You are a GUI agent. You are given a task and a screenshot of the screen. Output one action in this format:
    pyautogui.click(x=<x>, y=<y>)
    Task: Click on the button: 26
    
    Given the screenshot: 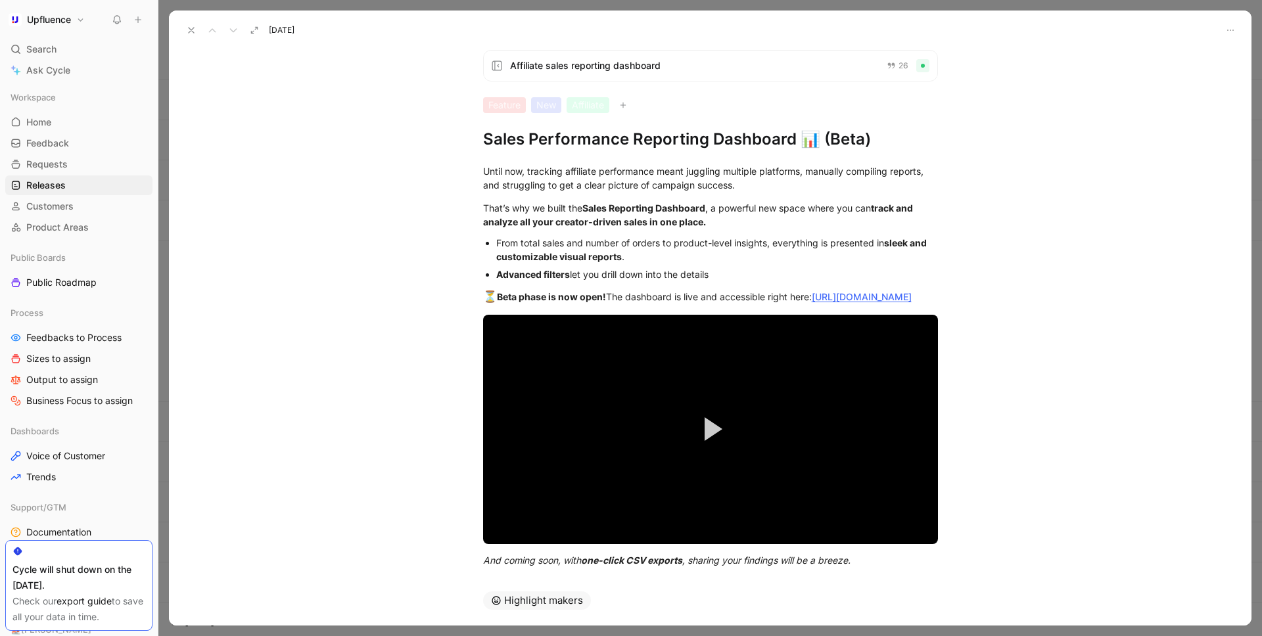 What is the action you would take?
    pyautogui.click(x=897, y=66)
    